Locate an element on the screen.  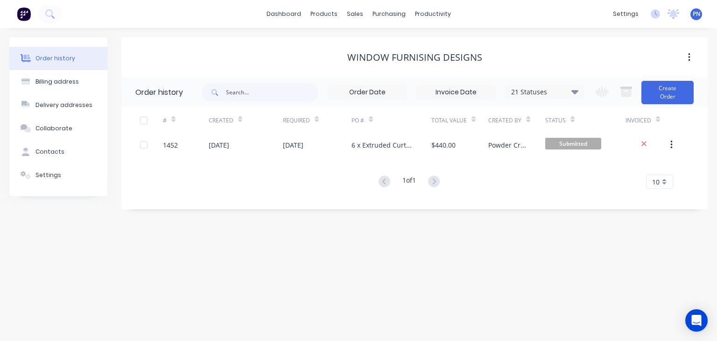
button: Contacts is located at coordinates (58, 152).